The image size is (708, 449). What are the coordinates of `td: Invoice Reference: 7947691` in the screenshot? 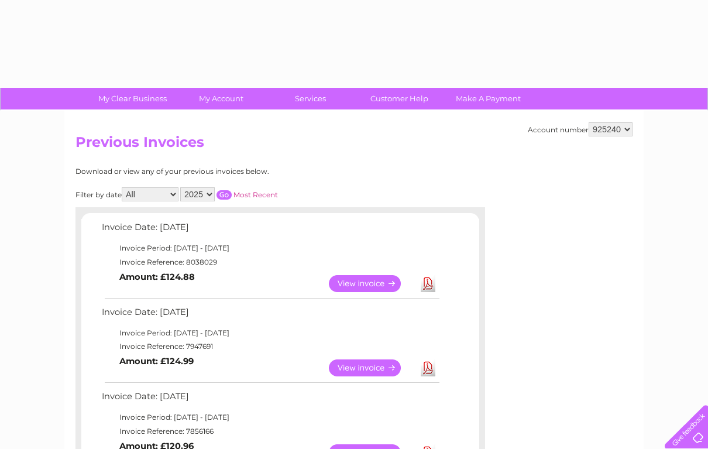 It's located at (270, 346).